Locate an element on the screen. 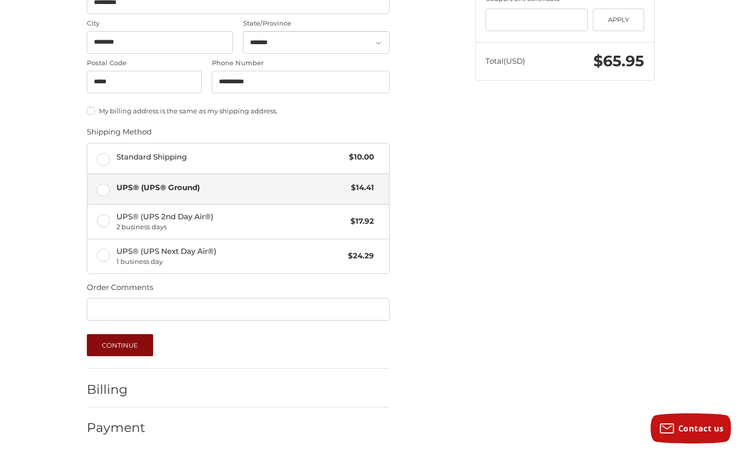 This screenshot has width=741, height=451. input: Gift Certificate or Coupon Code is located at coordinates (537, 20).